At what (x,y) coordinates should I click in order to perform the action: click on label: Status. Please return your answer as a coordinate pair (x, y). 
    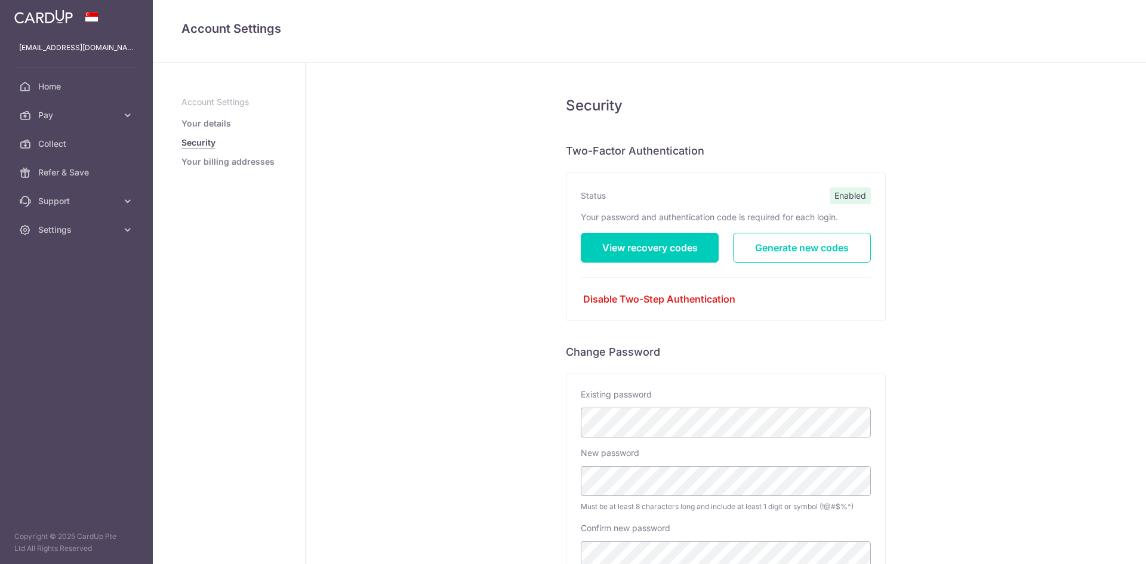
    Looking at the image, I should click on (593, 196).